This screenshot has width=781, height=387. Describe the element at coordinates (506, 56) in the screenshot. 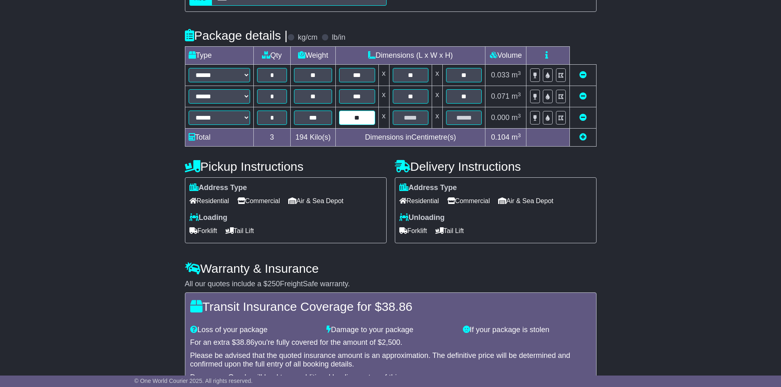

I see `td: Volume` at that location.